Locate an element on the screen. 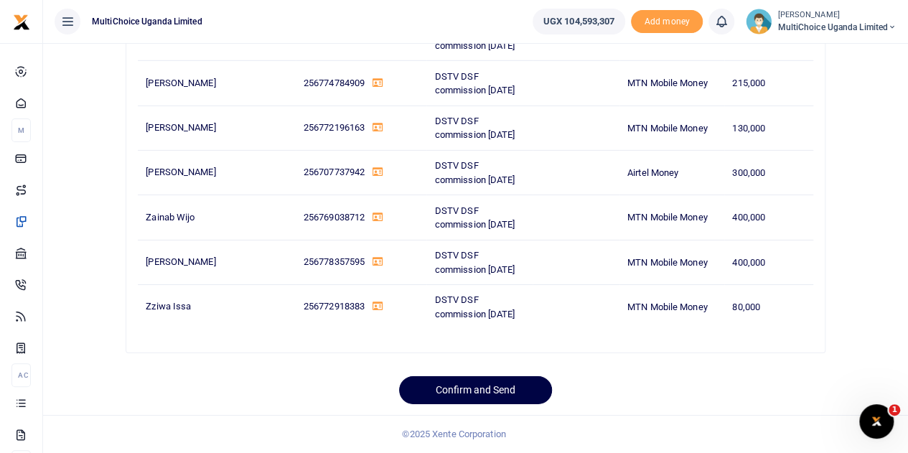 This screenshot has height=453, width=908. li: Wallet ballance is located at coordinates (579, 22).